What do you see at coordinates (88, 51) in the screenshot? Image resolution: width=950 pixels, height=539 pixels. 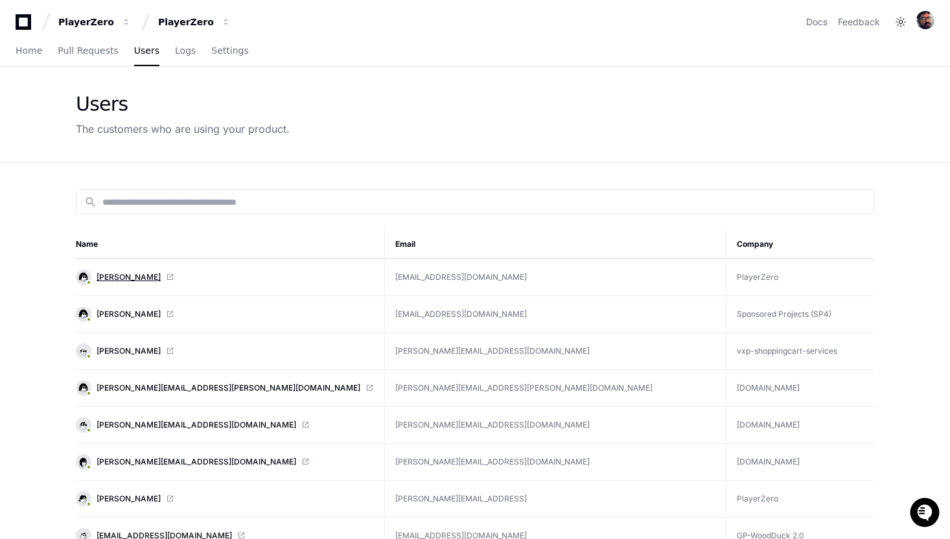 I see `span: Pull Requests` at bounding box center [88, 51].